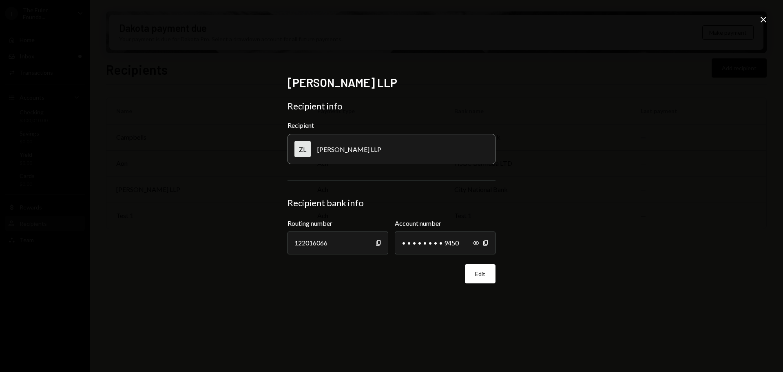 The width and height of the screenshot is (783, 372). I want to click on div: Recipient info, so click(392, 106).